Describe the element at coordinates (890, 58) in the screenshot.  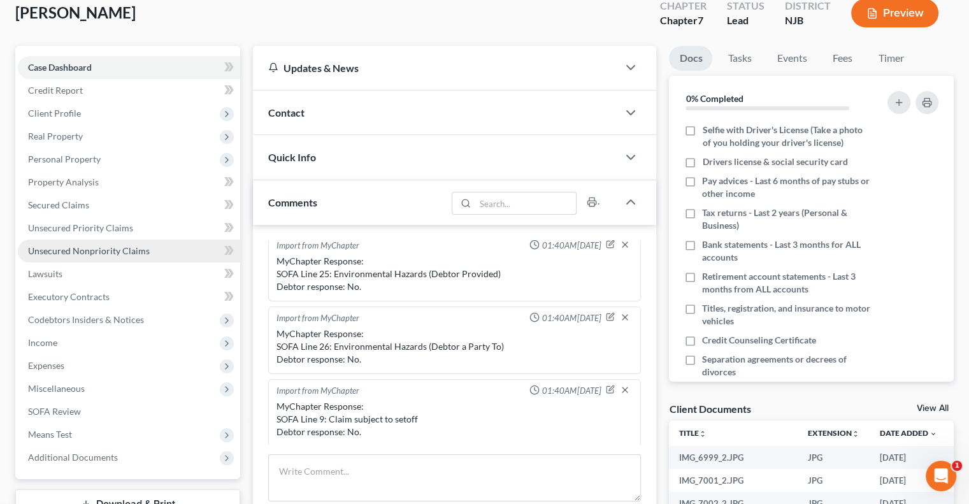
I see `a: Timer` at that location.